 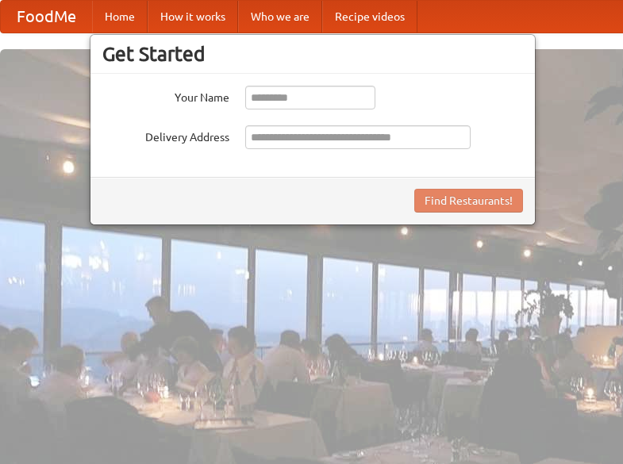 What do you see at coordinates (166, 95) in the screenshot?
I see `label: Your Name` at bounding box center [166, 95].